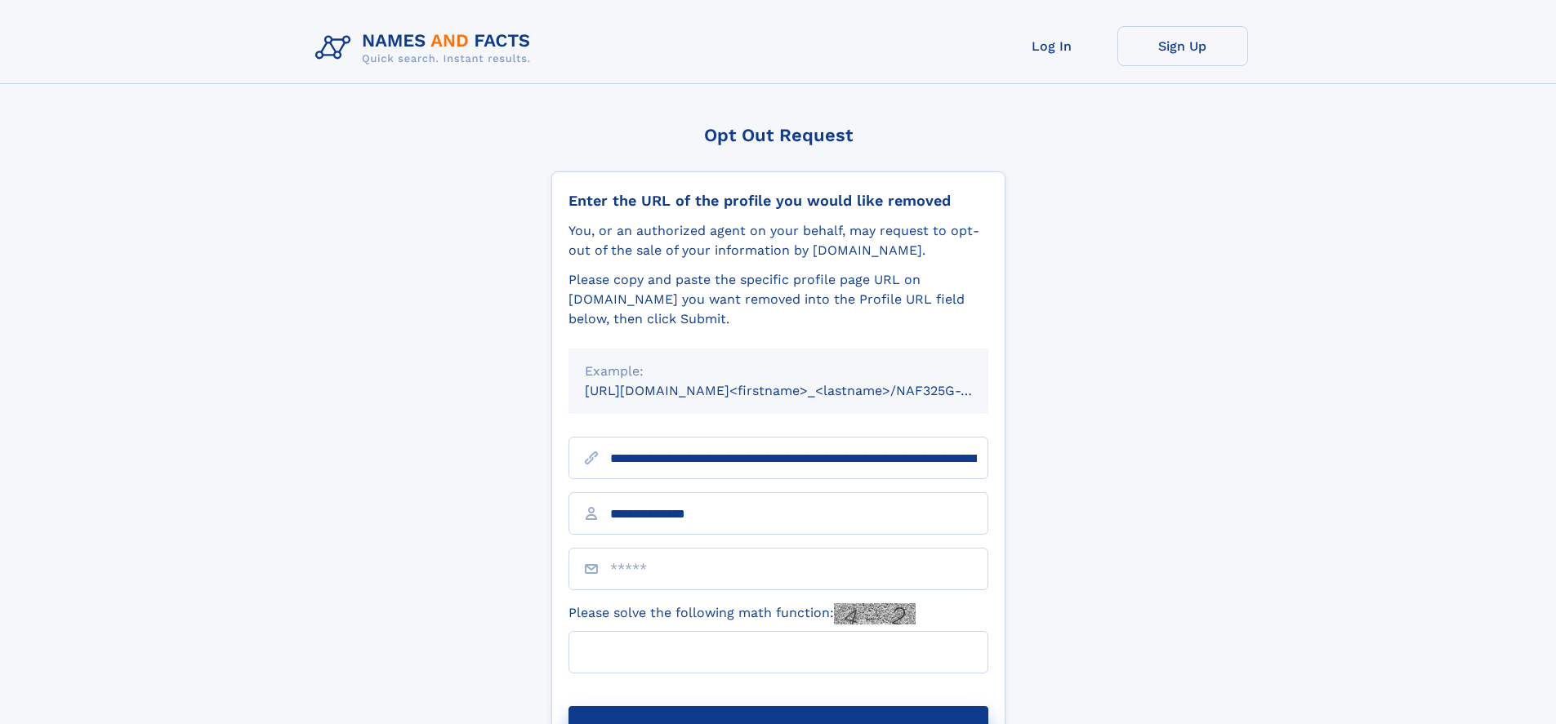 Image resolution: width=1556 pixels, height=724 pixels. Describe the element at coordinates (426, 48) in the screenshot. I see `img: Logo Names and Facts` at that location.